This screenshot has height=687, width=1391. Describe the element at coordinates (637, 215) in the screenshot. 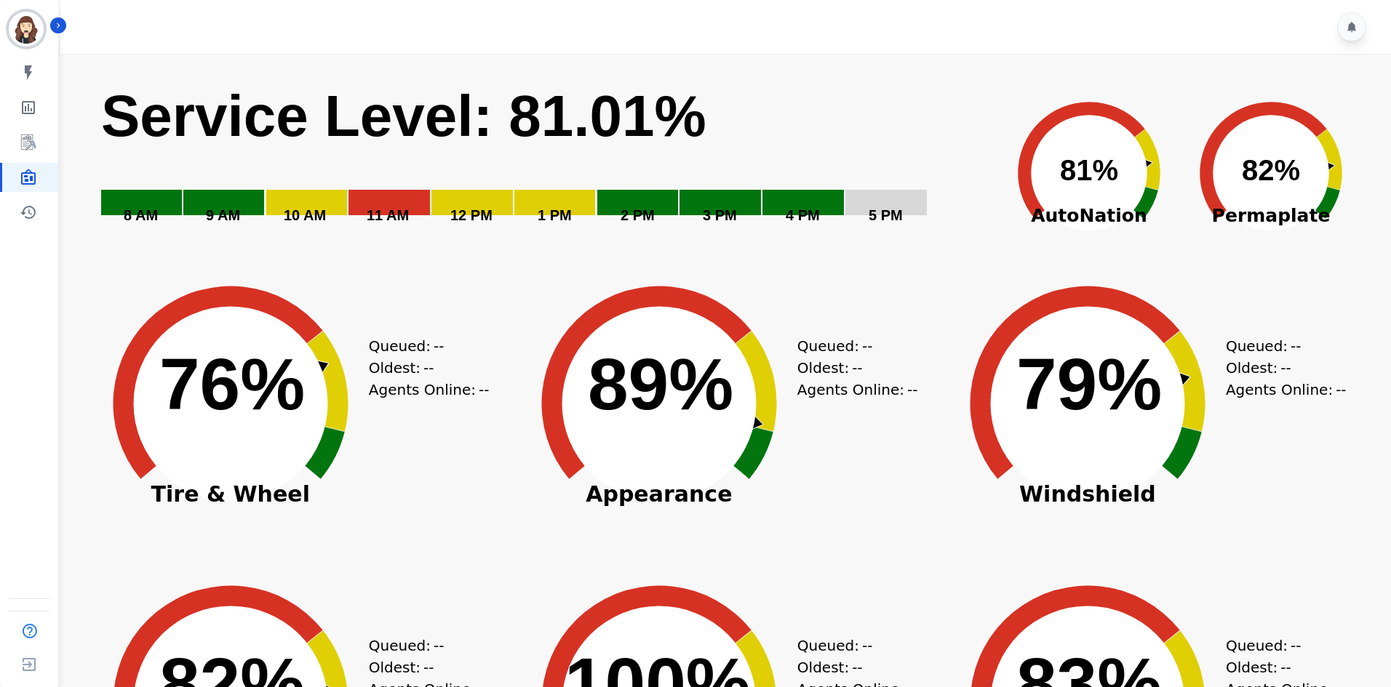

I see `text: 2 PM` at that location.